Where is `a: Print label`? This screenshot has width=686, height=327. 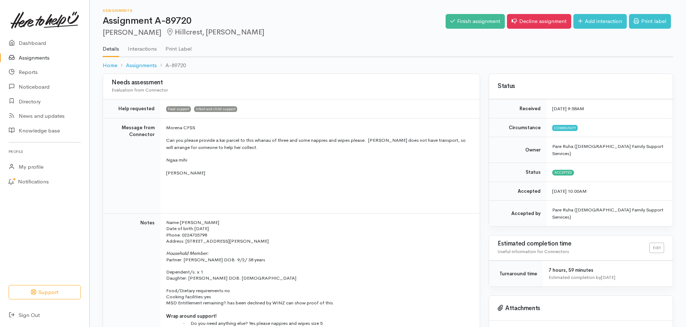
a: Print label is located at coordinates (650, 21).